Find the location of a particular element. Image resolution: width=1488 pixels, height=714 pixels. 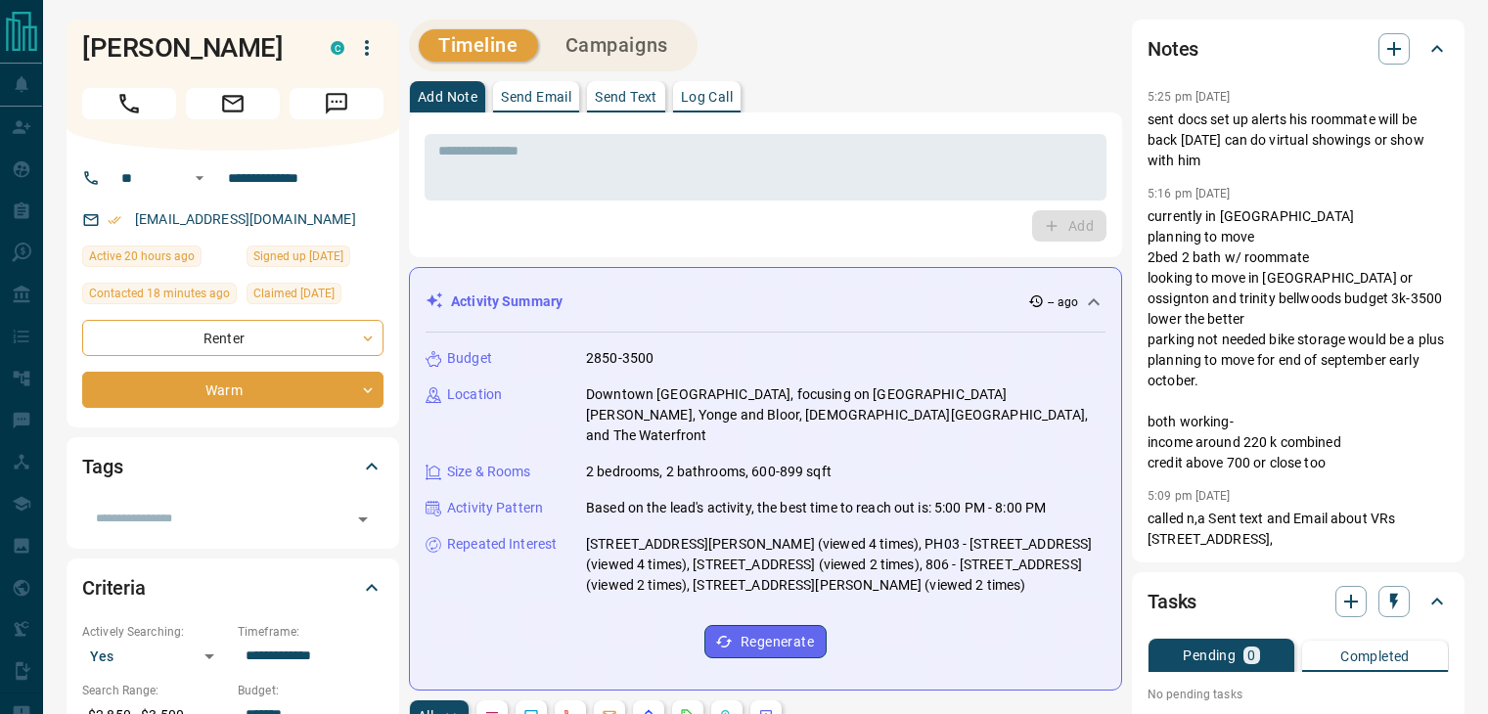

span: Contacted 18 minutes ago is located at coordinates (159, 293).